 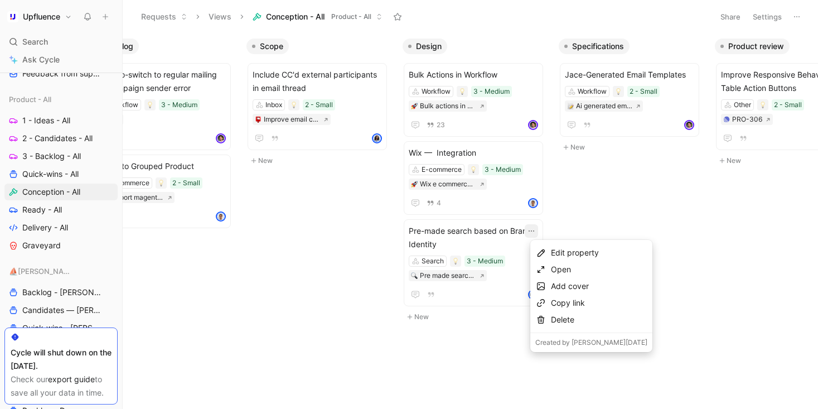 I want to click on span: 3 - Backlog - All, so click(x=51, y=156).